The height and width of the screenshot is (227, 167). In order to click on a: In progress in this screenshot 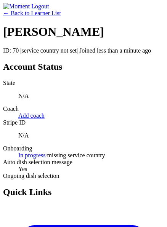, I will do `click(32, 155)`.